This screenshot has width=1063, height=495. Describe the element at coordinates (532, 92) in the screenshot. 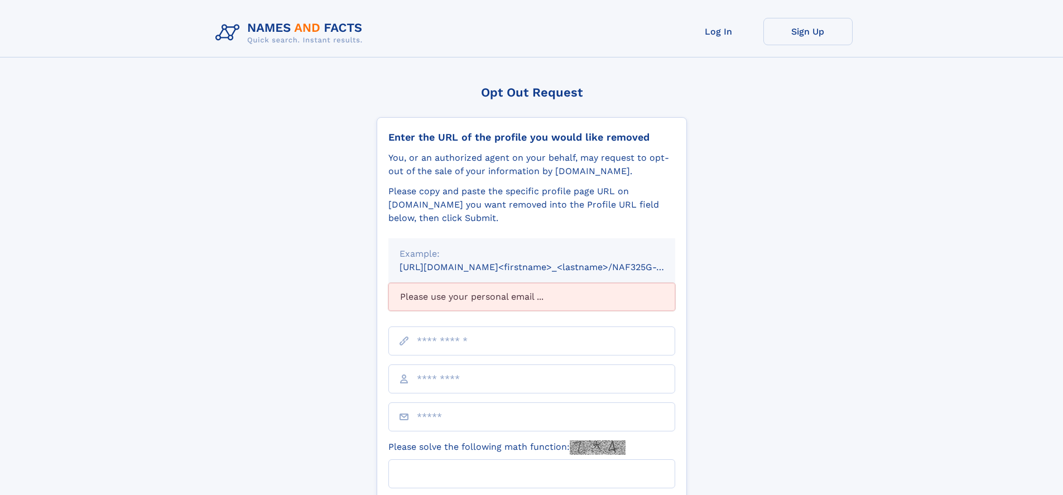

I see `div: Opt Out Request` at that location.